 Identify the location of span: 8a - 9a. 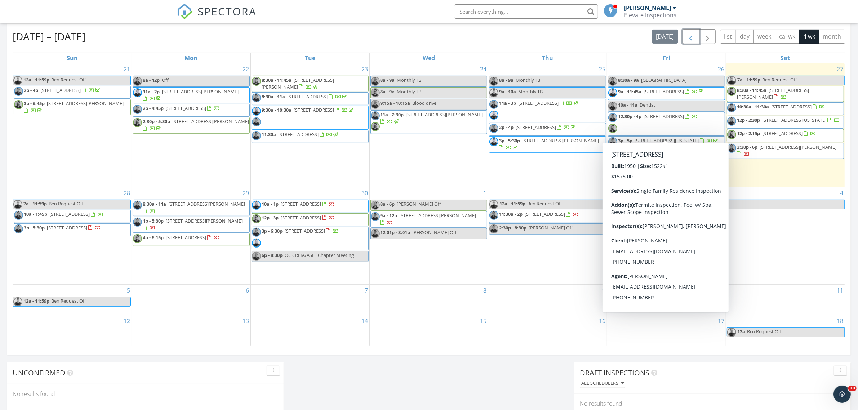
(388, 80).